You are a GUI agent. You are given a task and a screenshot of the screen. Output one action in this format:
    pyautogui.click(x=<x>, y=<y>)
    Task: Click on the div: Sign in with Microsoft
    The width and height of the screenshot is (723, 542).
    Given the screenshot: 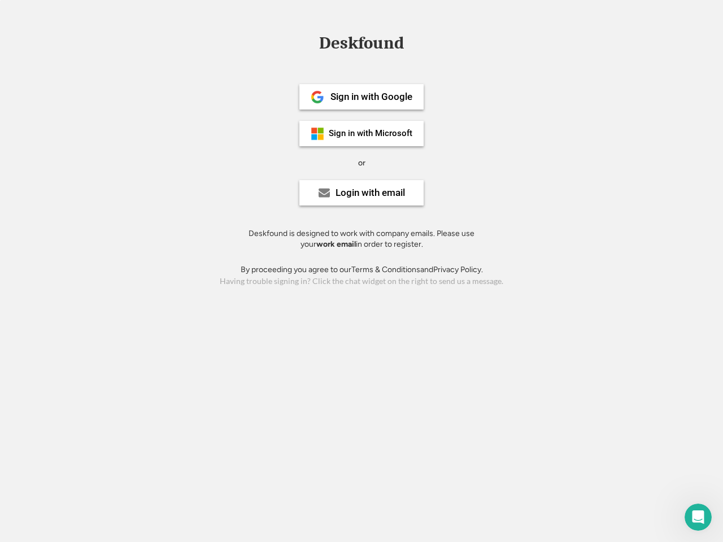 What is the action you would take?
    pyautogui.click(x=370, y=133)
    